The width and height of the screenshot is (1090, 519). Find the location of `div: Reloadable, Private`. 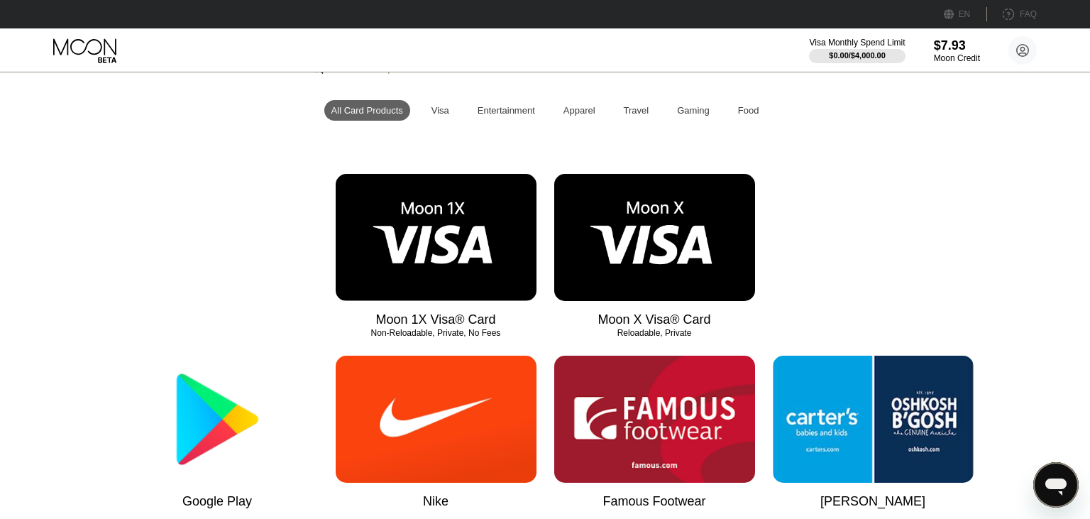

div: Reloadable, Private is located at coordinates (654, 333).